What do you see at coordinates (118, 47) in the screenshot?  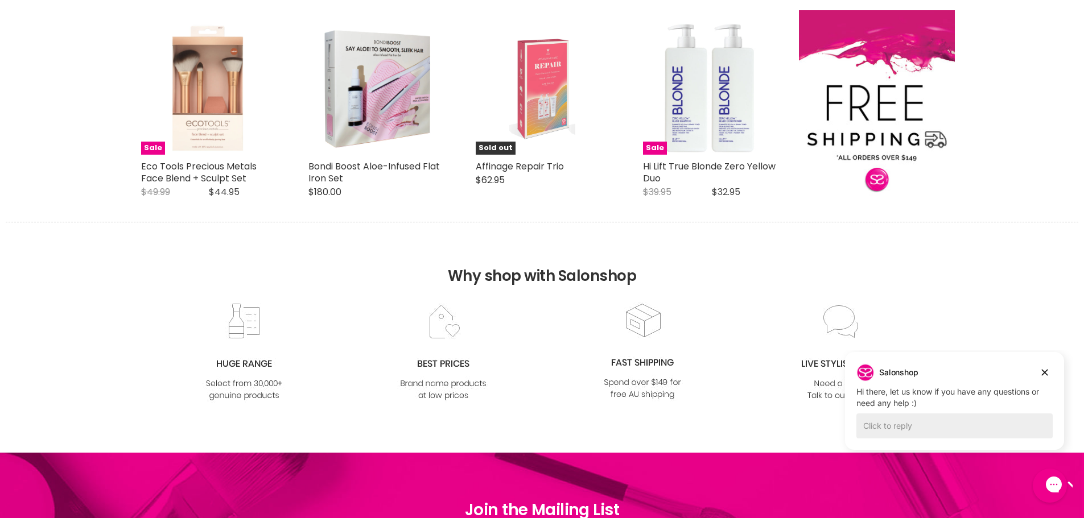 I see `div: Hi there, let us know if you have any questions or need any help :)` at bounding box center [118, 47].